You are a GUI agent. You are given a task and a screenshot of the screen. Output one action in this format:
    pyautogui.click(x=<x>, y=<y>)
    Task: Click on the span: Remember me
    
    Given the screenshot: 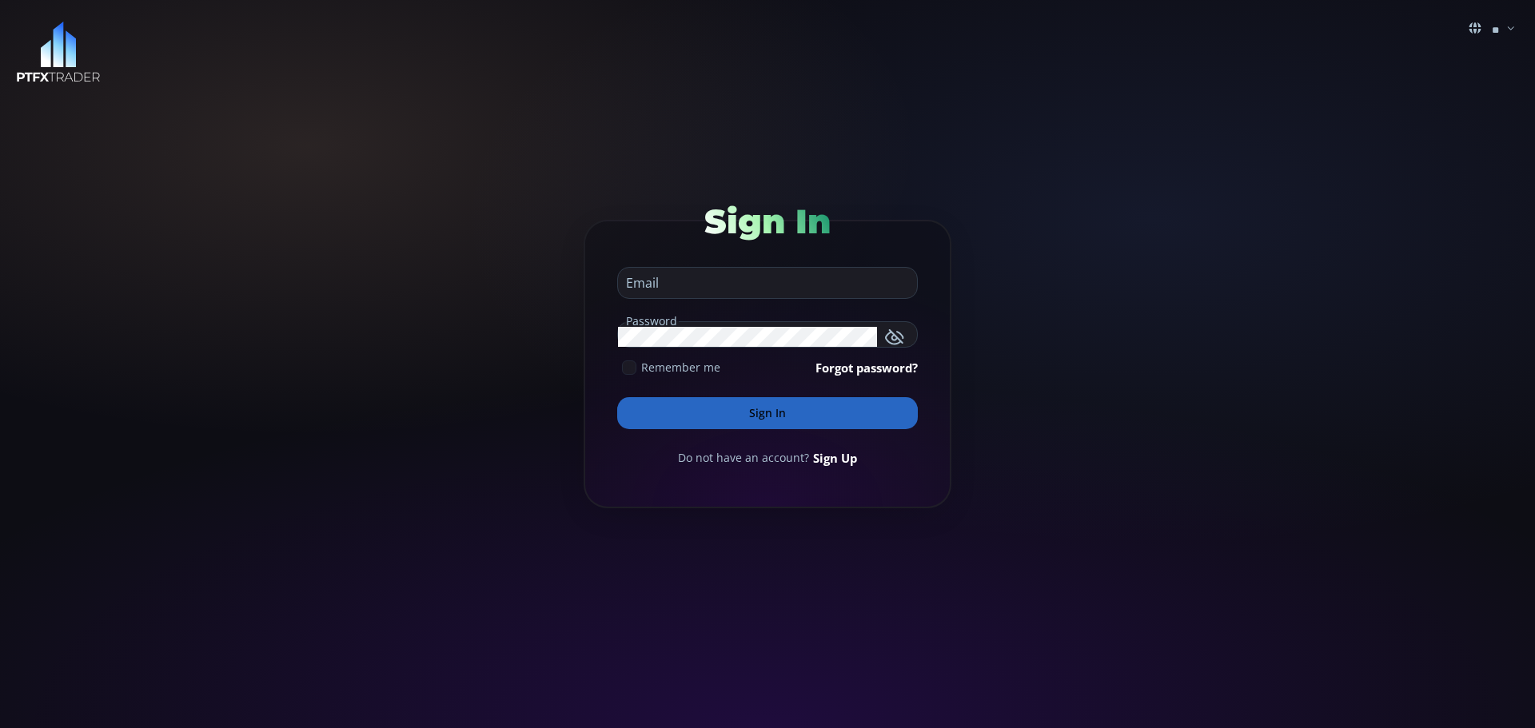 What is the action you would take?
    pyautogui.click(x=680, y=367)
    